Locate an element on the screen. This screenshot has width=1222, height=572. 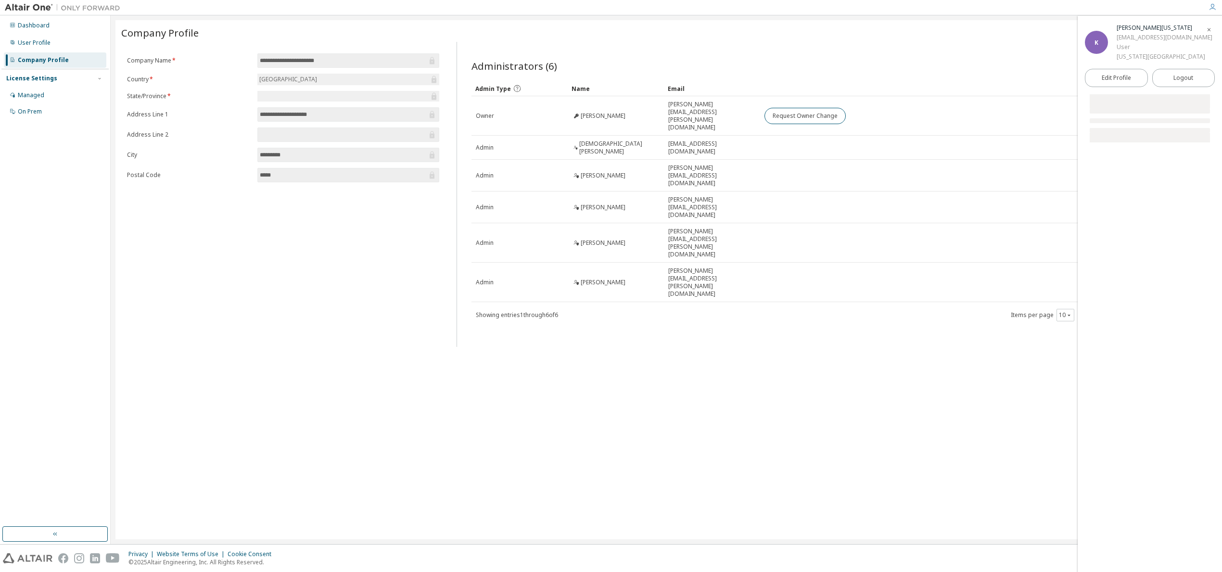
label: State/Province is located at coordinates (189, 96).